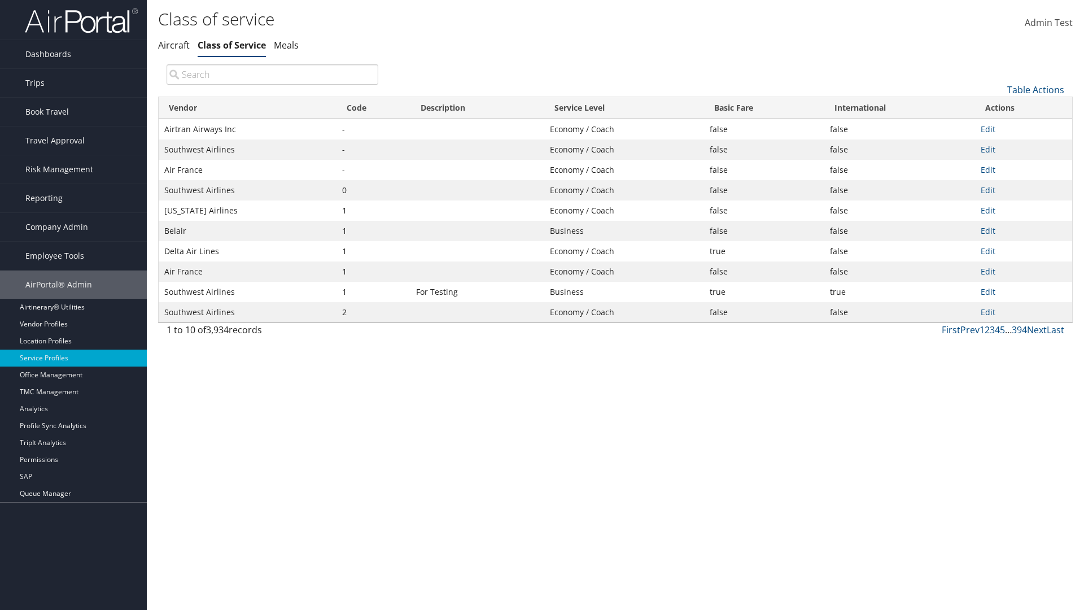 This screenshot has width=1084, height=610. I want to click on span: Company Admin, so click(56, 227).